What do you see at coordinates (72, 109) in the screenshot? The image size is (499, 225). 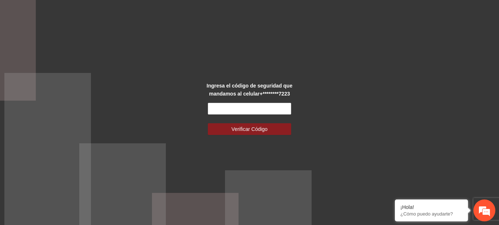 I see `span: Estamos en línea.` at bounding box center [72, 109].